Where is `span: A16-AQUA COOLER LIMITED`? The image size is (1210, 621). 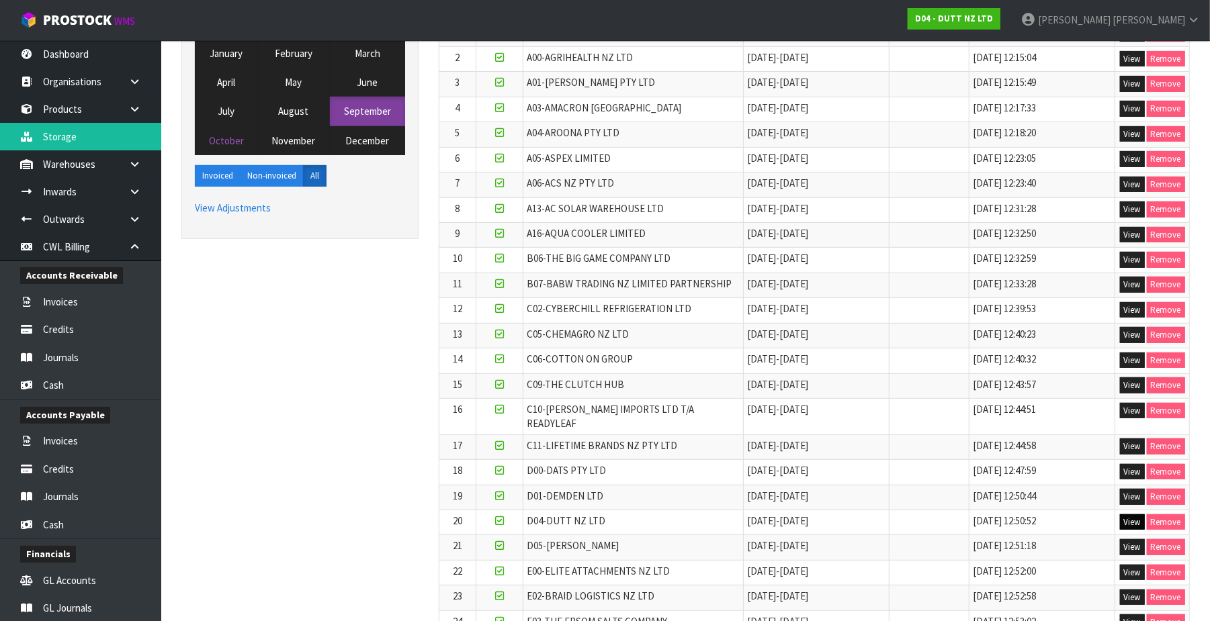 span: A16-AQUA COOLER LIMITED is located at coordinates (586, 233).